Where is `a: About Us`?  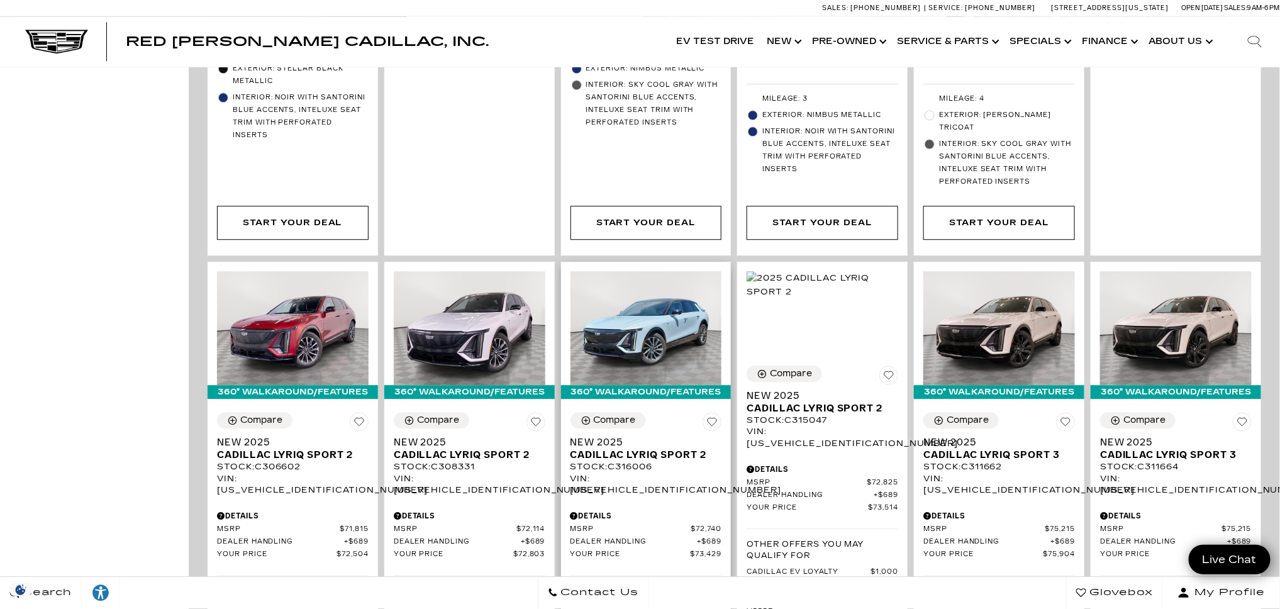
a: About Us is located at coordinates (1179, 42).